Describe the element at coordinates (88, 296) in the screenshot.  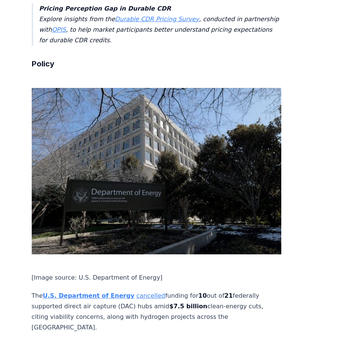
I see `a: U.S. Department of Energy` at that location.